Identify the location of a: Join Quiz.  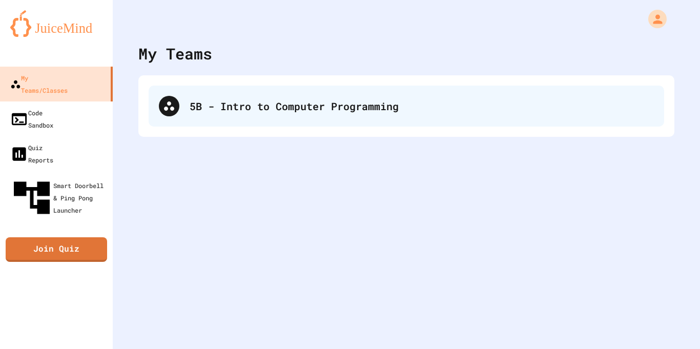
(56, 250).